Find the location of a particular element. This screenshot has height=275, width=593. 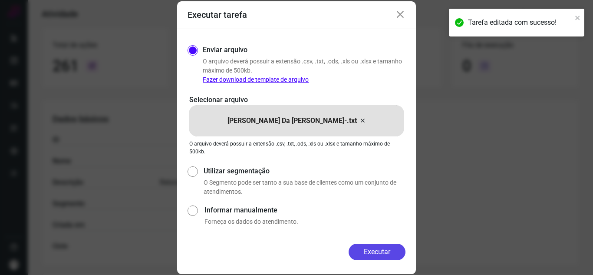

p: O Segmento pode ser tanto a sua base de clientes como um conjunto de atendimentos. is located at coordinates (304, 187).